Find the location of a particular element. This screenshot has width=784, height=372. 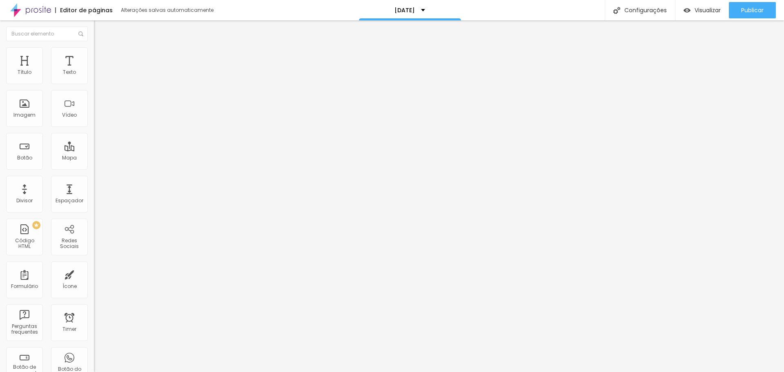

div: Imagem is located at coordinates (24, 115).